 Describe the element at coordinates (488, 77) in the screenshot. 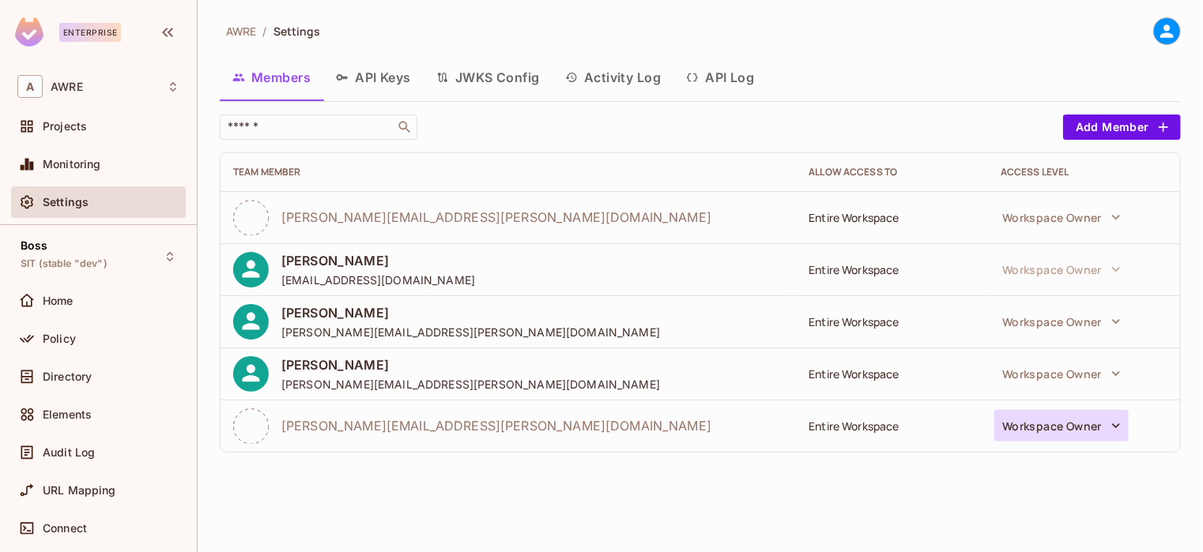

I see `button: JWKS Config` at that location.